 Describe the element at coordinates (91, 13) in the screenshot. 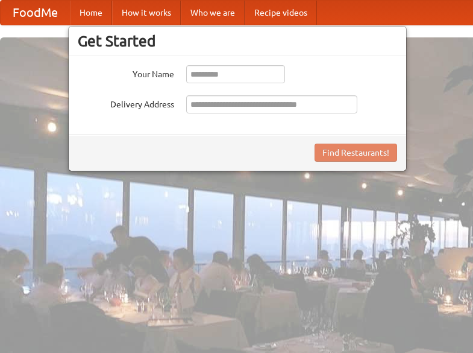

I see `a: Home` at that location.